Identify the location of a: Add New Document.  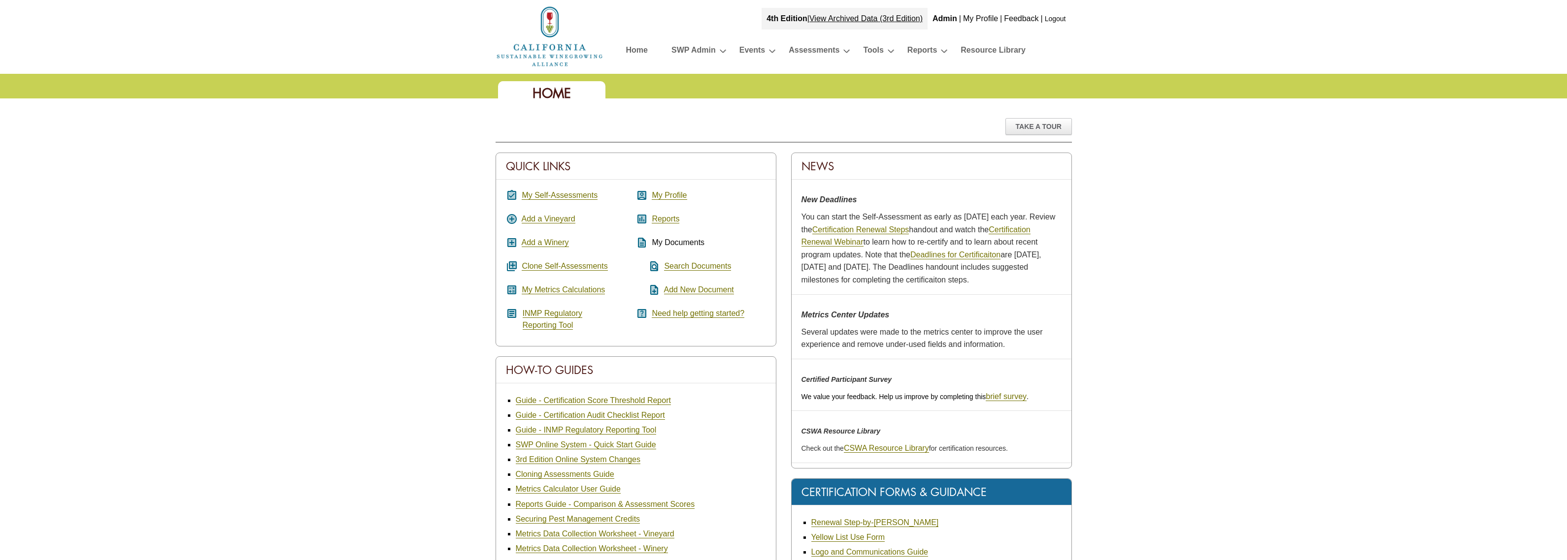
(699, 290).